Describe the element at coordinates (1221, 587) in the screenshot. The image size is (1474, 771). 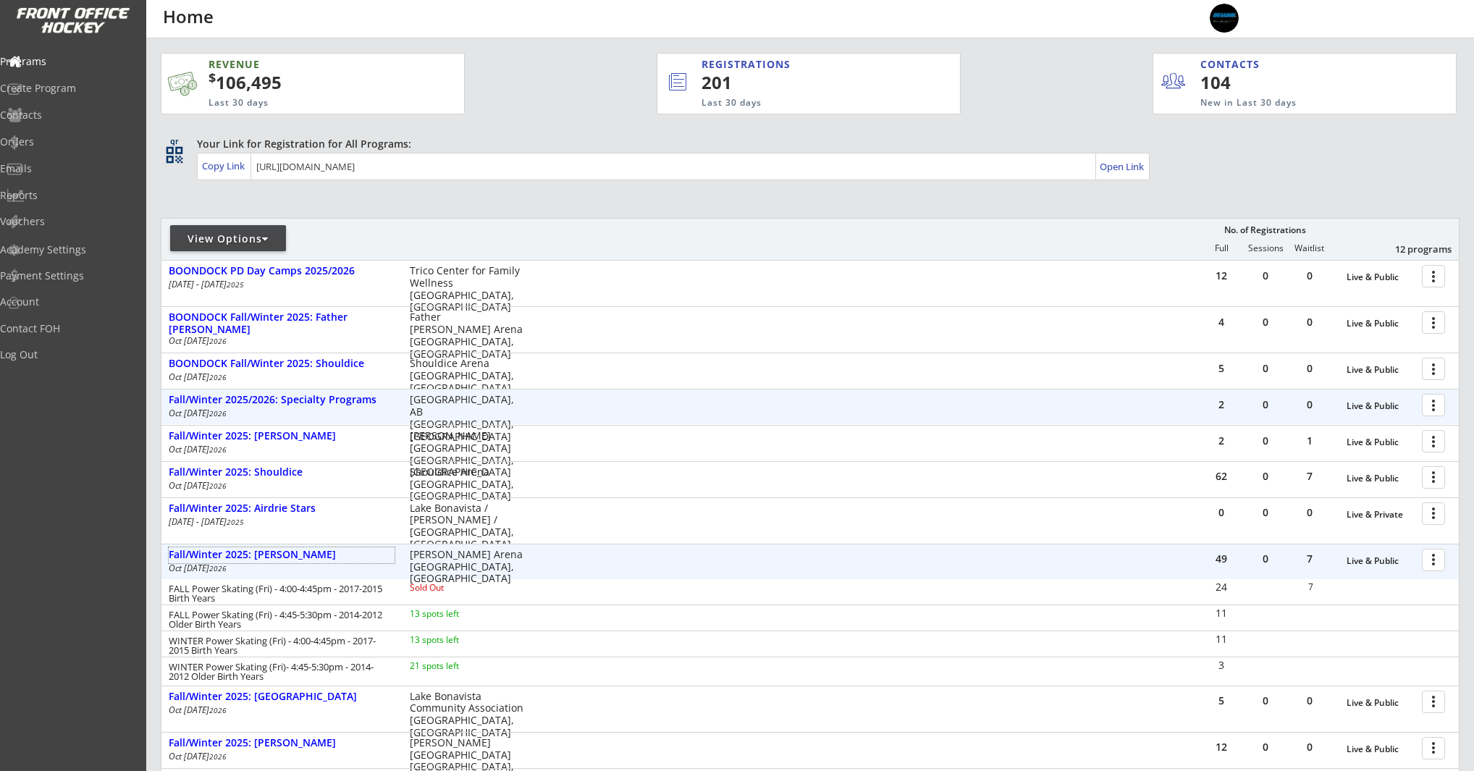
I see `div: 24` at that location.